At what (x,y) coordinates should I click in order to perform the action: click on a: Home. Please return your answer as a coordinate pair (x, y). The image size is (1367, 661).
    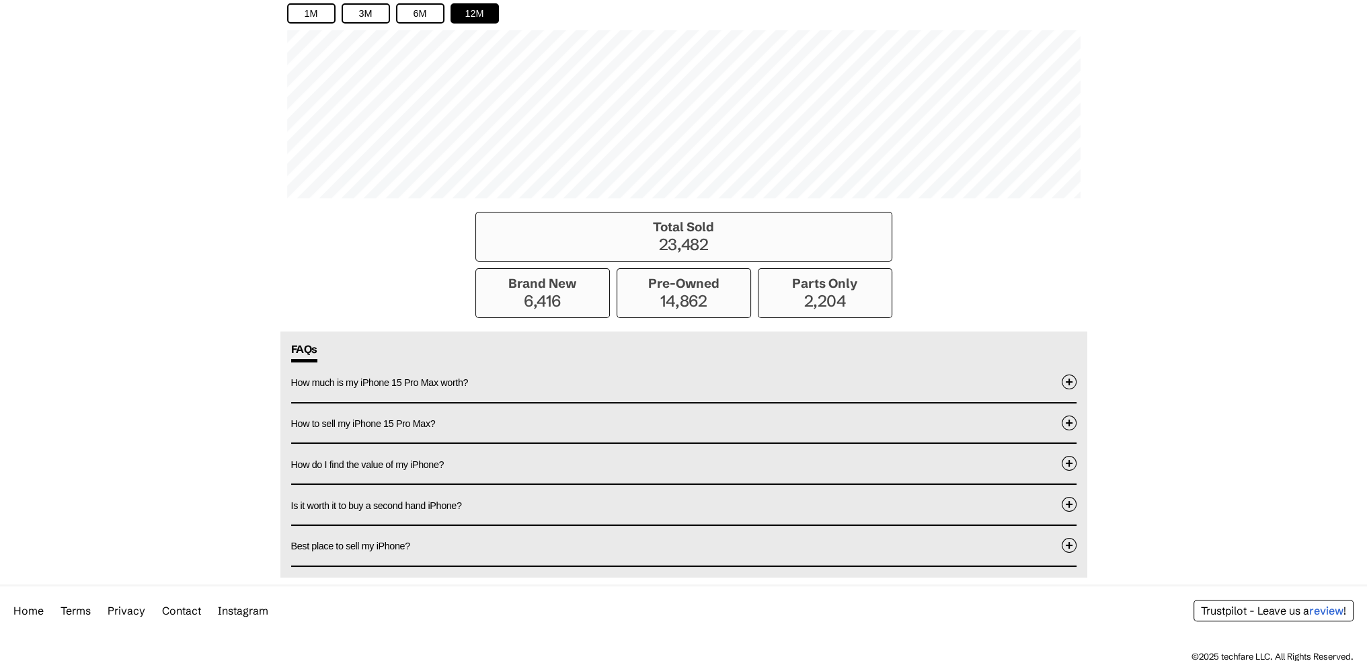
    Looking at the image, I should click on (28, 610).